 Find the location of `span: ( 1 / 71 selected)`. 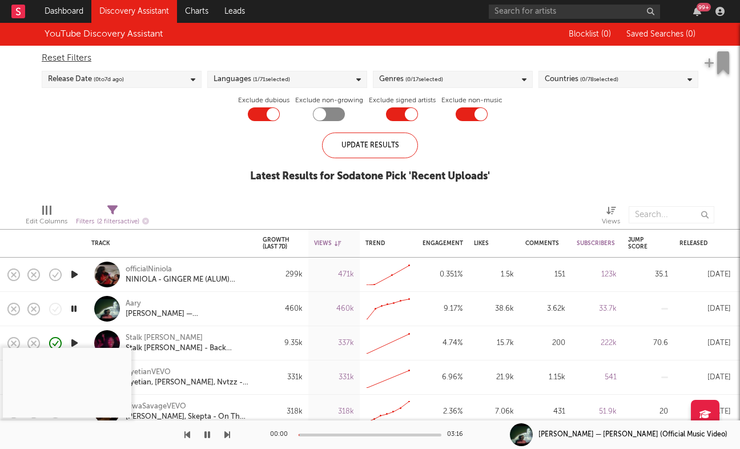

span: ( 1 / 71 selected) is located at coordinates (271, 79).